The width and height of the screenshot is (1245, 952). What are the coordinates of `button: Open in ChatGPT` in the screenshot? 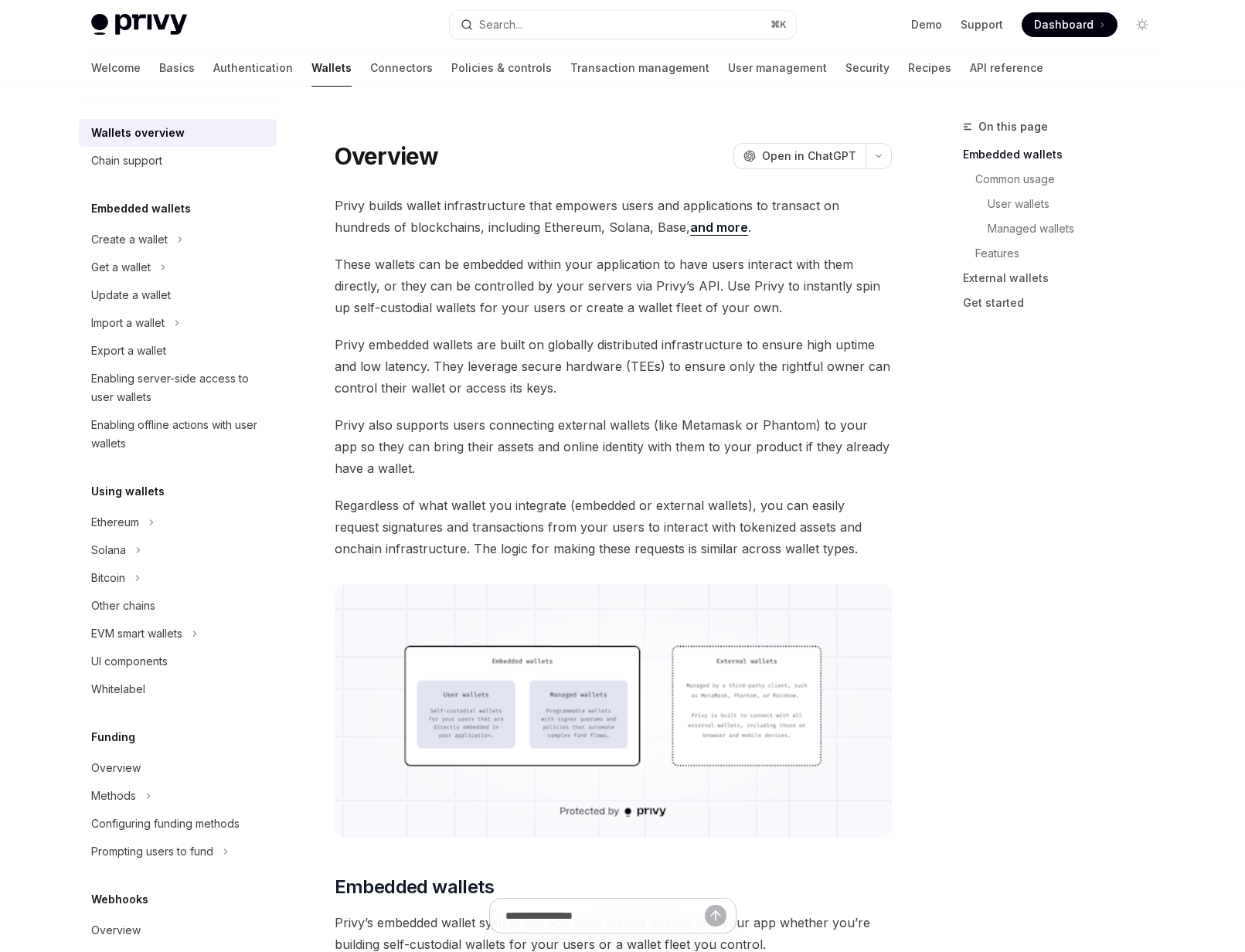 It's located at (799, 156).